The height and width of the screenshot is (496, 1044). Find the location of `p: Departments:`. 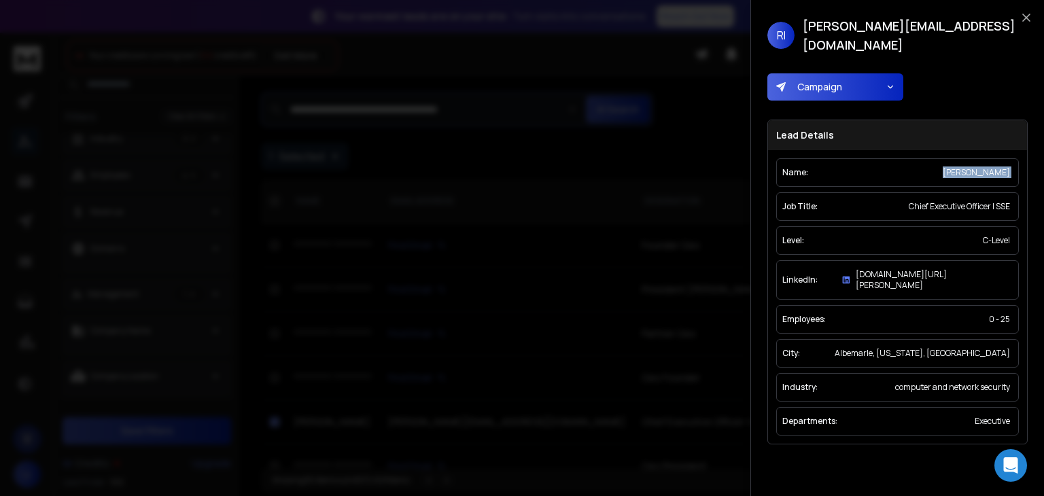

p: Departments: is located at coordinates (809, 421).